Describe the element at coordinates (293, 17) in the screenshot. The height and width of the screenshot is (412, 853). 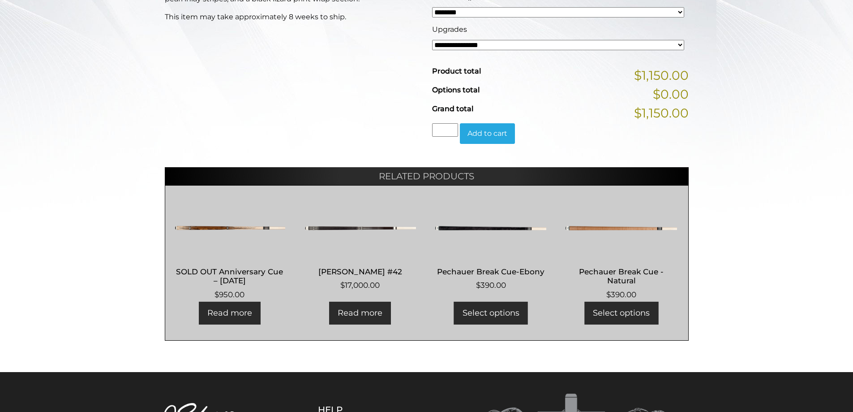
I see `p: This item may take approximately 8 weeks to ship.` at that location.